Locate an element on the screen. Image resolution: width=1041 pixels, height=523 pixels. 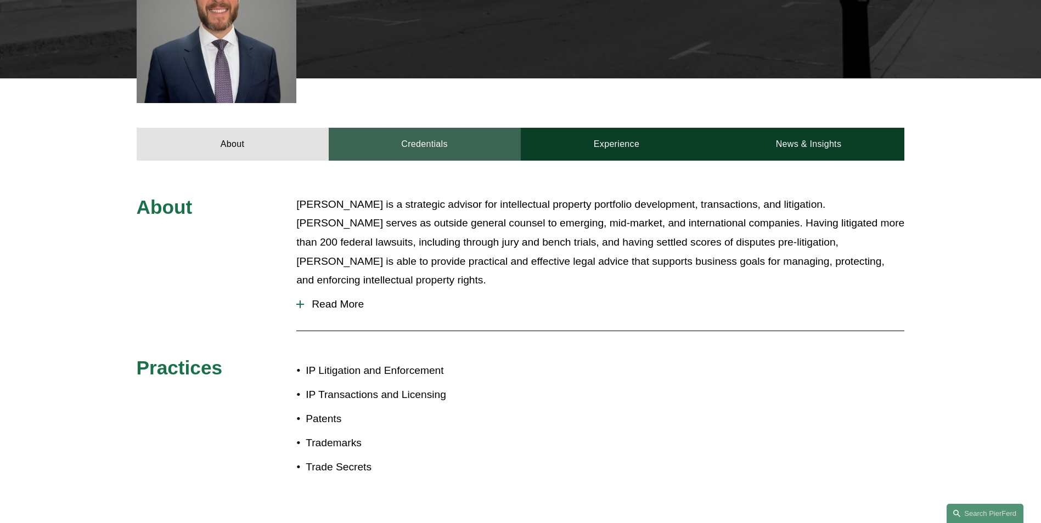
span: Practices is located at coordinates (179, 368).